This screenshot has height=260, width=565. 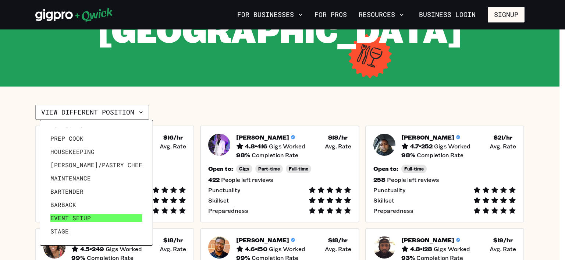 What do you see at coordinates (60, 231) in the screenshot?
I see `span: Stage` at bounding box center [60, 231].